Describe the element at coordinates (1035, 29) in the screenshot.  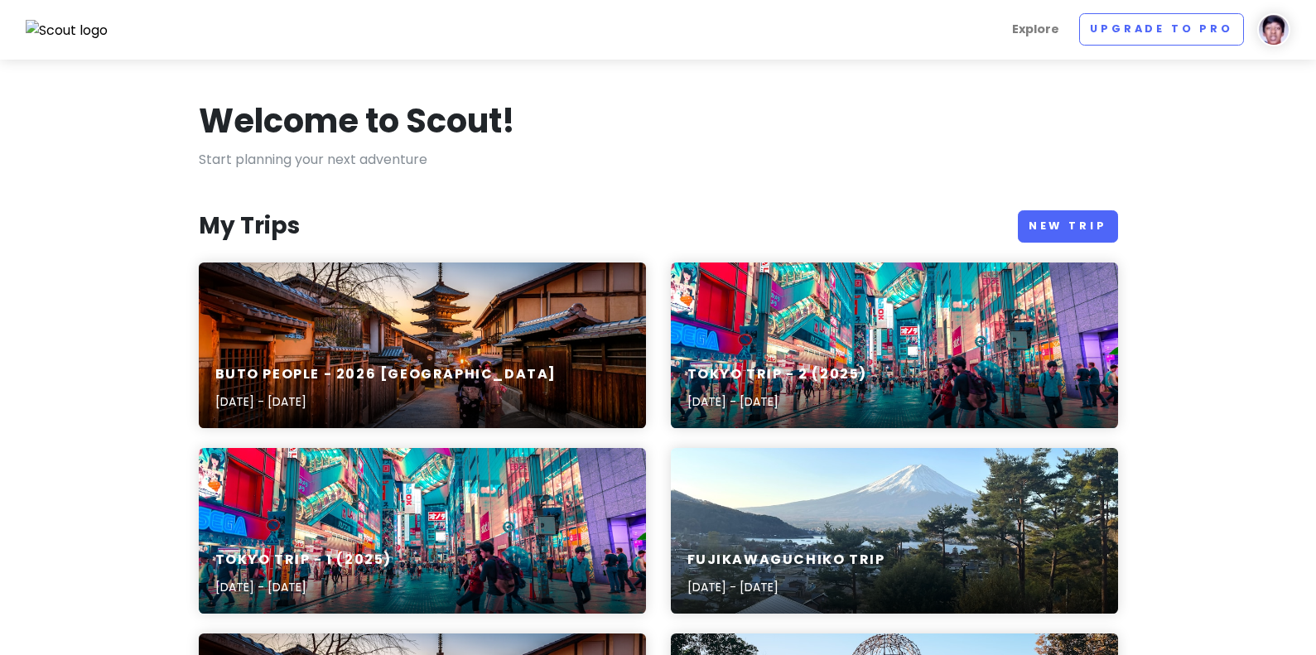
I see `a: Explore` at that location.